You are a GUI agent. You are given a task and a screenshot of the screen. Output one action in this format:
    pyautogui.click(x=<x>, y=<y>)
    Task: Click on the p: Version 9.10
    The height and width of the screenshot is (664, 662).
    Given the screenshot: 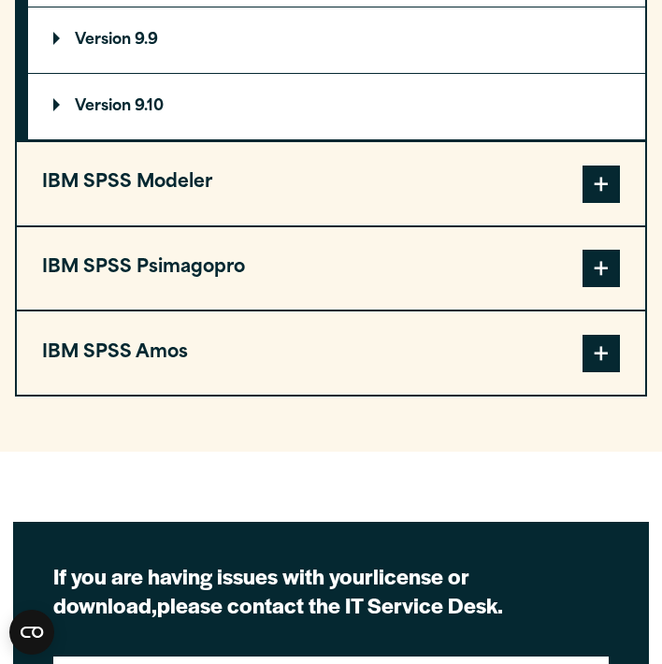 What is the action you would take?
    pyautogui.click(x=108, y=107)
    